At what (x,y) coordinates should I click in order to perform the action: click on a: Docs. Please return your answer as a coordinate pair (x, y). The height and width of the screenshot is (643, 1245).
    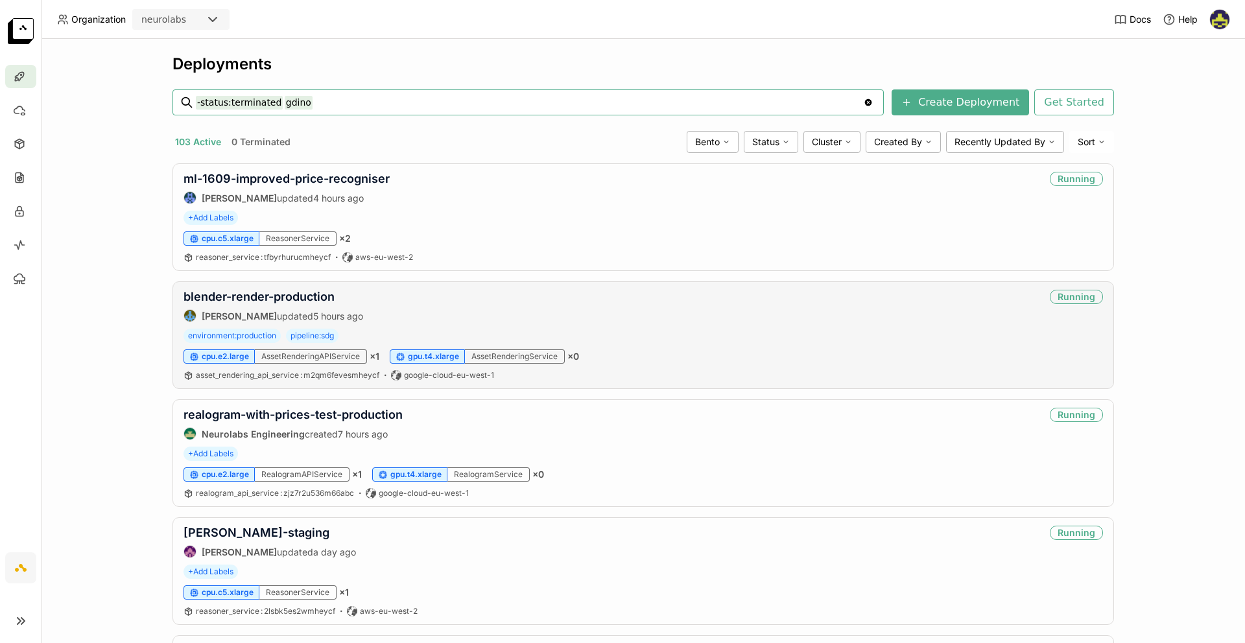
    Looking at the image, I should click on (1132, 19).